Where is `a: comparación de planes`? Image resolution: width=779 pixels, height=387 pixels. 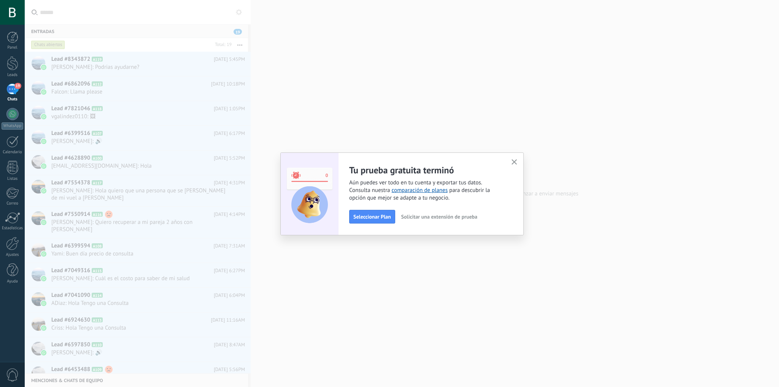
a: comparación de planes is located at coordinates (419, 190).